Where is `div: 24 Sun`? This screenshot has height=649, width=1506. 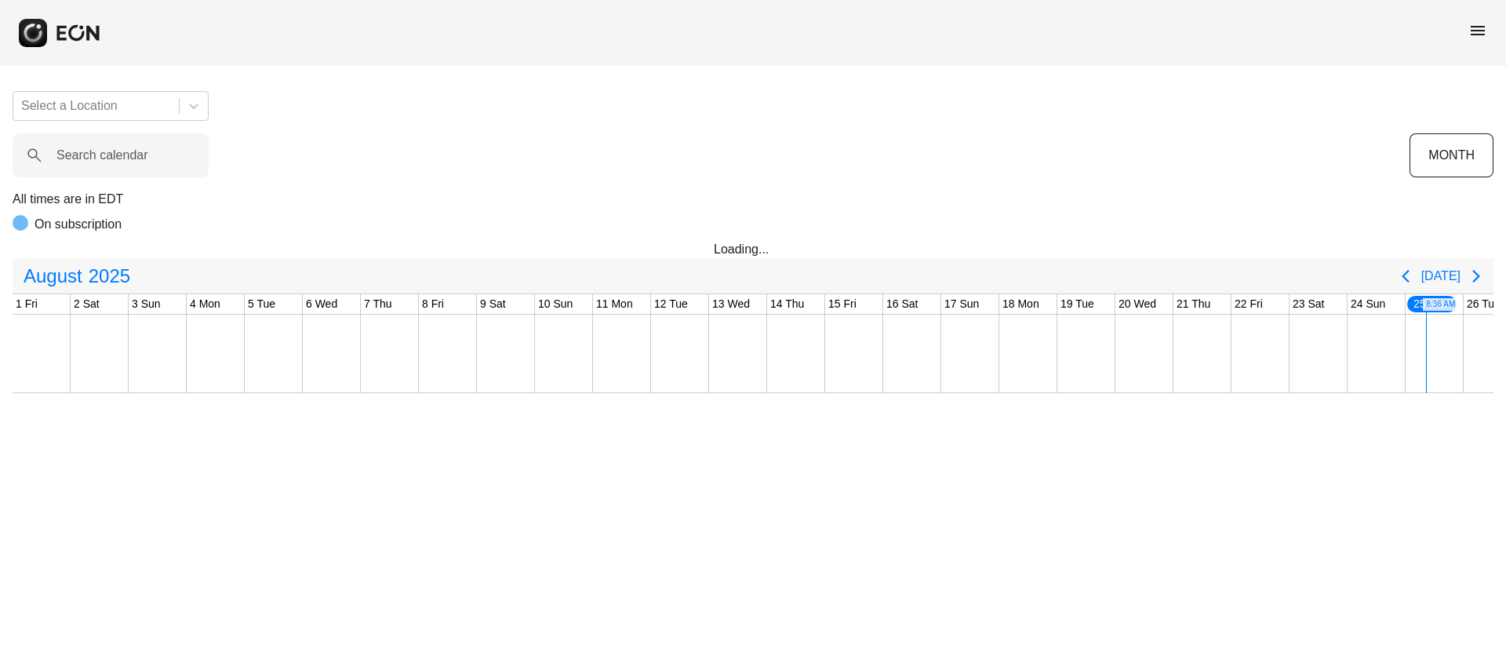 div: 24 Sun is located at coordinates (1368, 304).